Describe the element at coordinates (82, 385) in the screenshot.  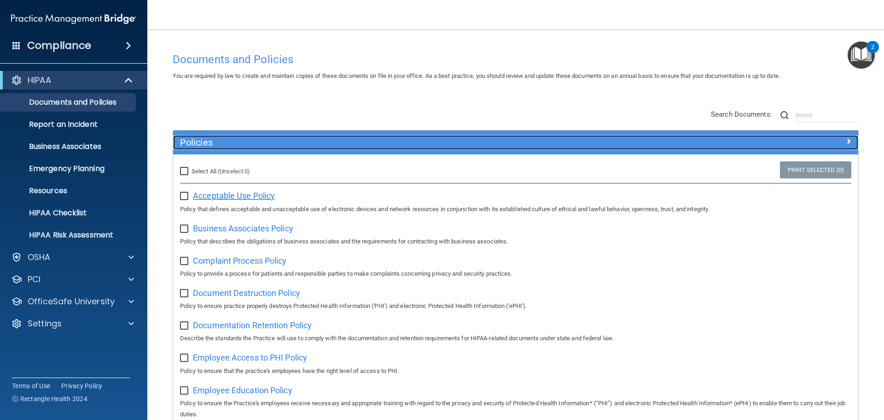
I see `a: Privacy Policy` at that location.